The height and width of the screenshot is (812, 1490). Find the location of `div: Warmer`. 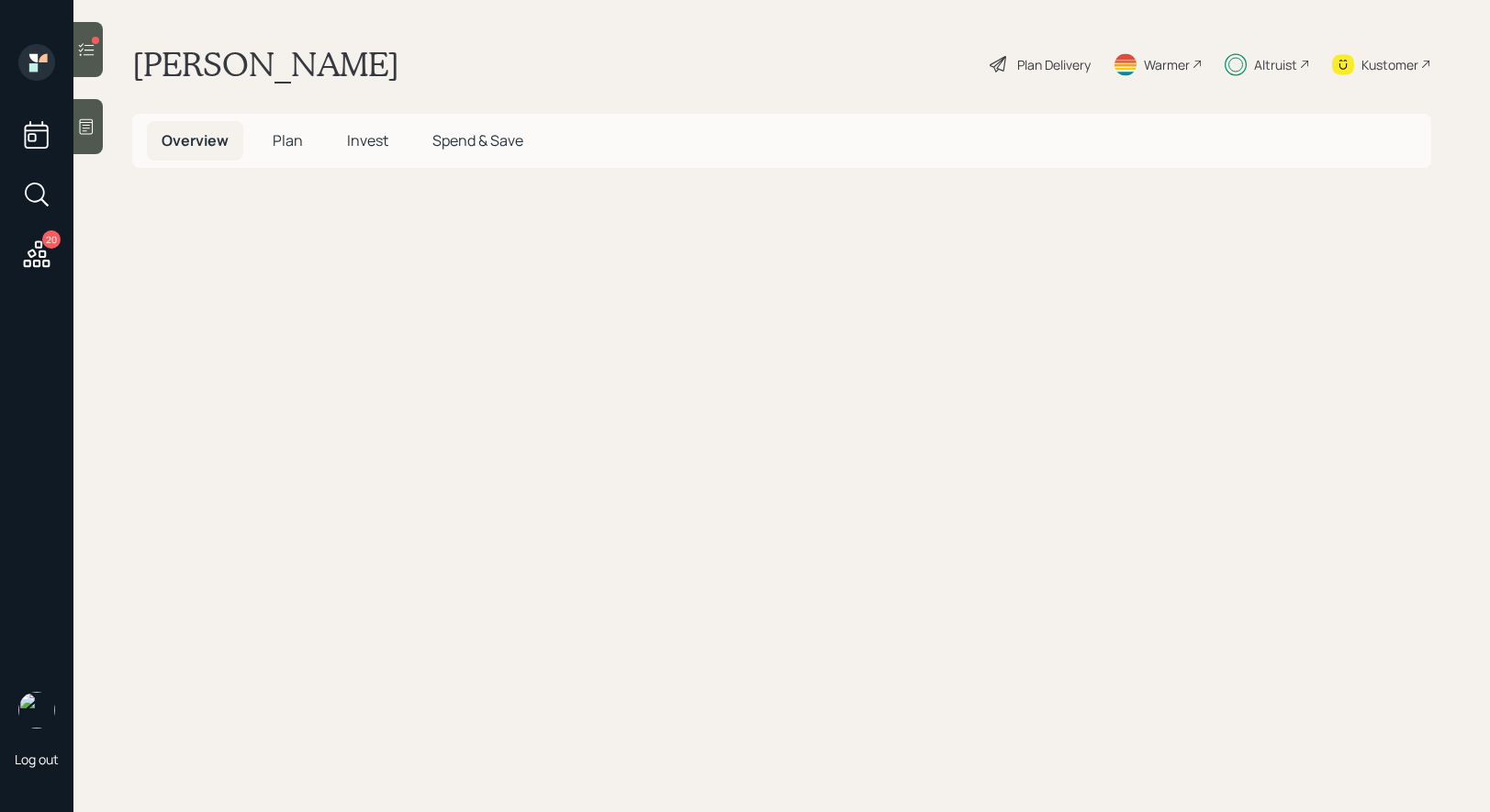

div: Warmer is located at coordinates (1167, 64).